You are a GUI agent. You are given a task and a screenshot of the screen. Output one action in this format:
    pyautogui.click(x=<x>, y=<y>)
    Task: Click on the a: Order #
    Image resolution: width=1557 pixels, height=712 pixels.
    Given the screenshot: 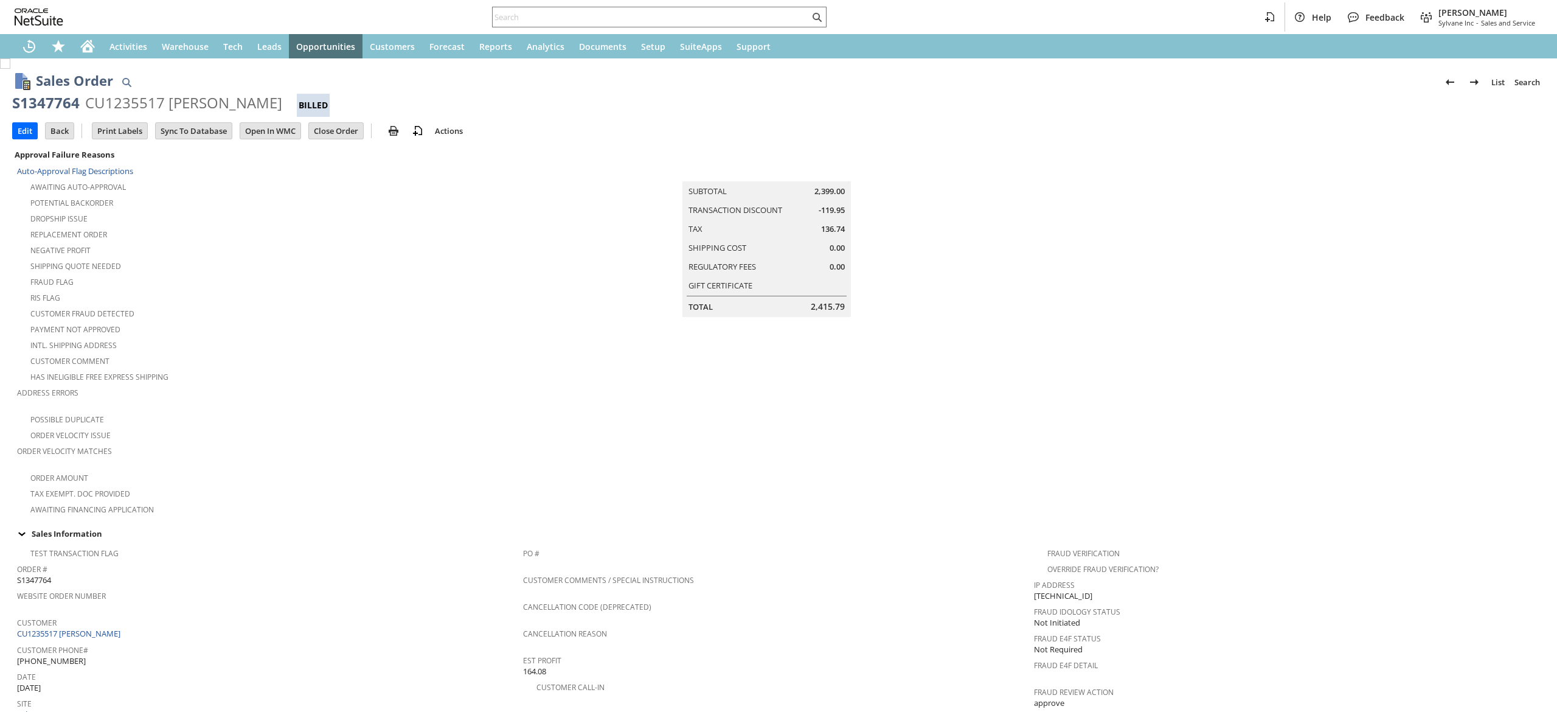 What is the action you would take?
    pyautogui.click(x=32, y=569)
    